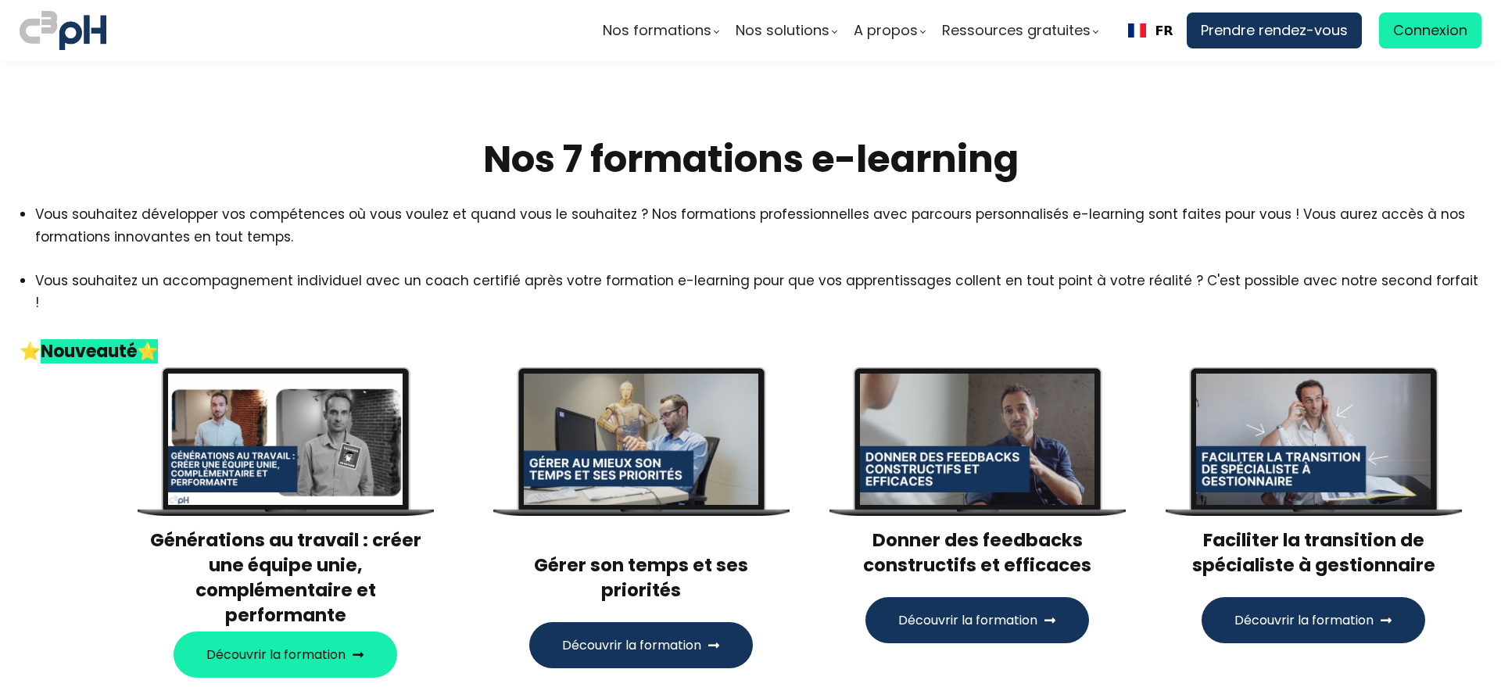 This screenshot has height=687, width=1501. What do you see at coordinates (750, 159) in the screenshot?
I see `h2: Nos 7 formations e-learning` at bounding box center [750, 159].